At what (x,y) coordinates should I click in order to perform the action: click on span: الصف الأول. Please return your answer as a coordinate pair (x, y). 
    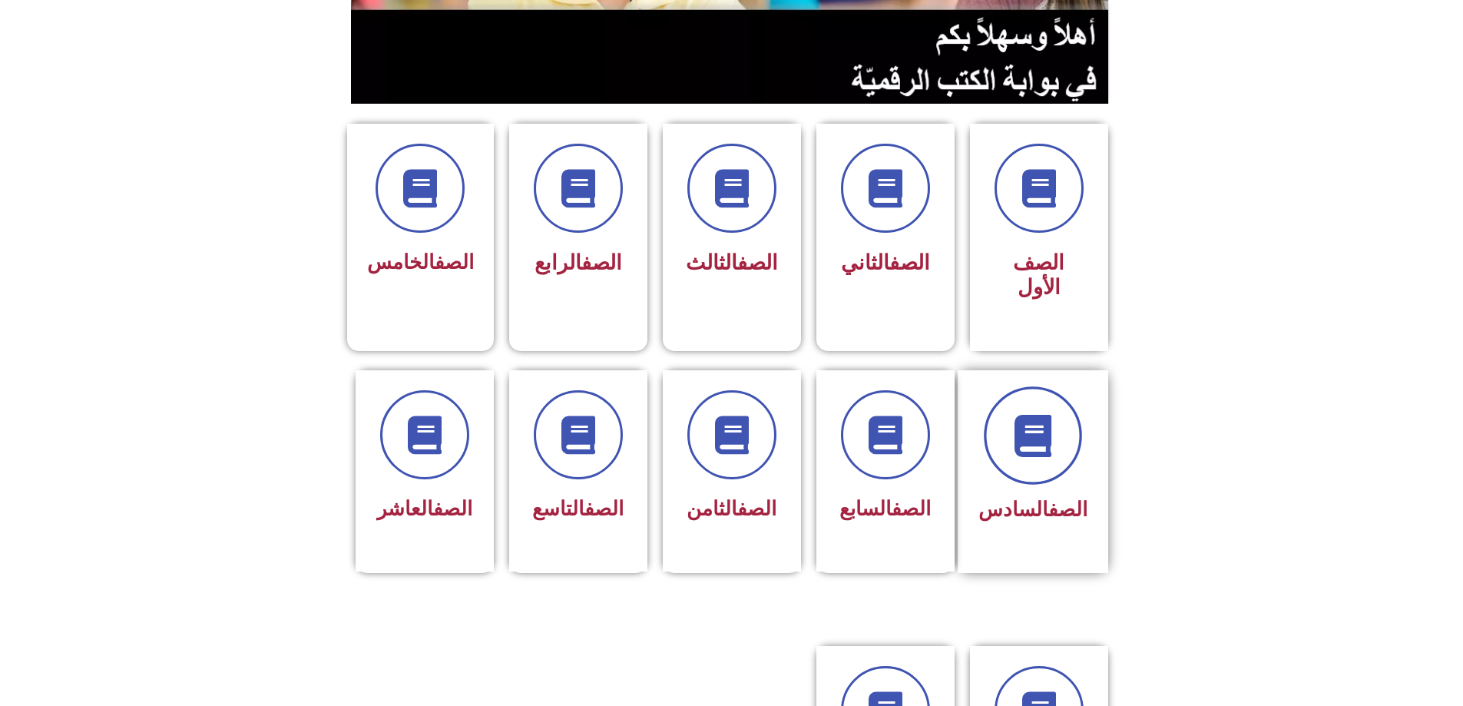
    Looking at the image, I should click on (1038, 275).